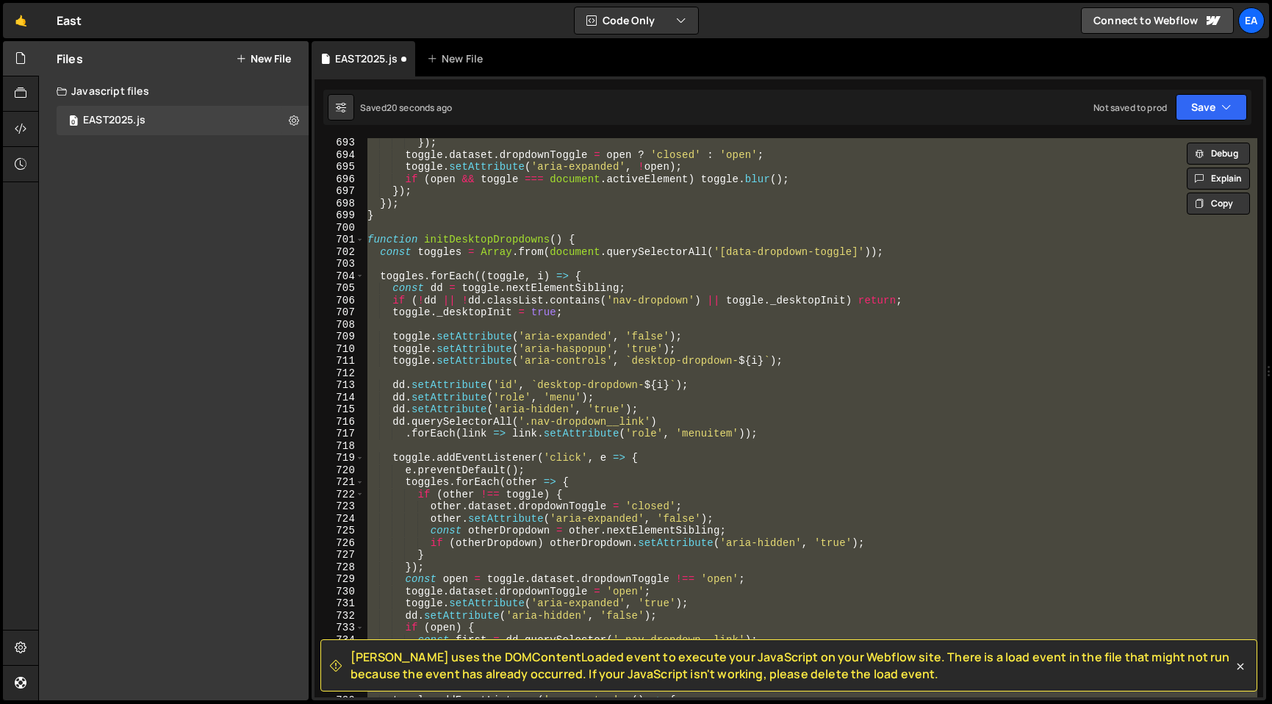  I want to click on div: East, so click(69, 21).